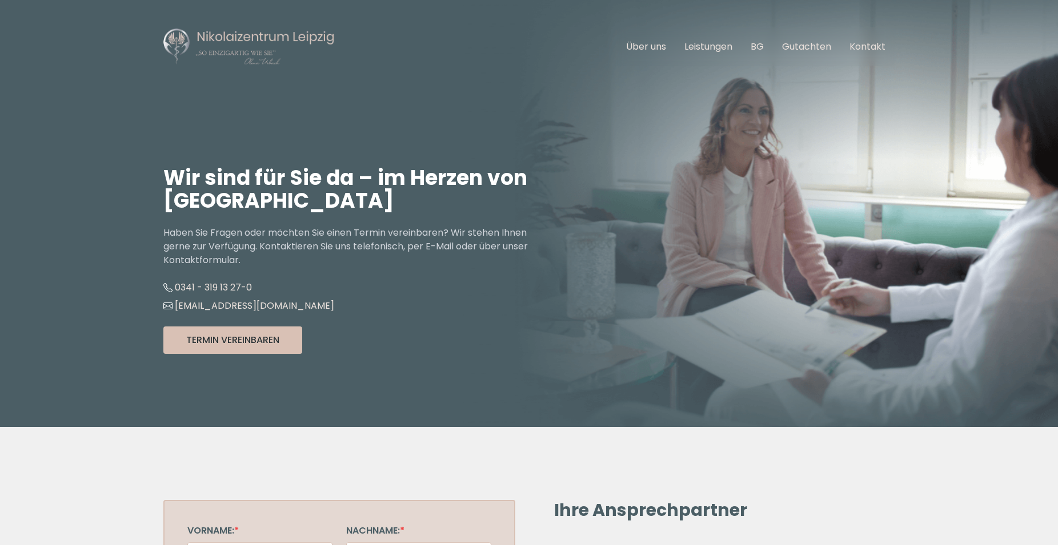 This screenshot has width=1058, height=545. What do you see at coordinates (249, 47) in the screenshot?
I see `a: Nikolaizentrum Leipzig Logo` at bounding box center [249, 47].